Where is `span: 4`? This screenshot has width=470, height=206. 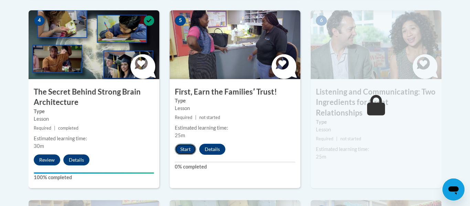
span: 4 is located at coordinates (39, 21).